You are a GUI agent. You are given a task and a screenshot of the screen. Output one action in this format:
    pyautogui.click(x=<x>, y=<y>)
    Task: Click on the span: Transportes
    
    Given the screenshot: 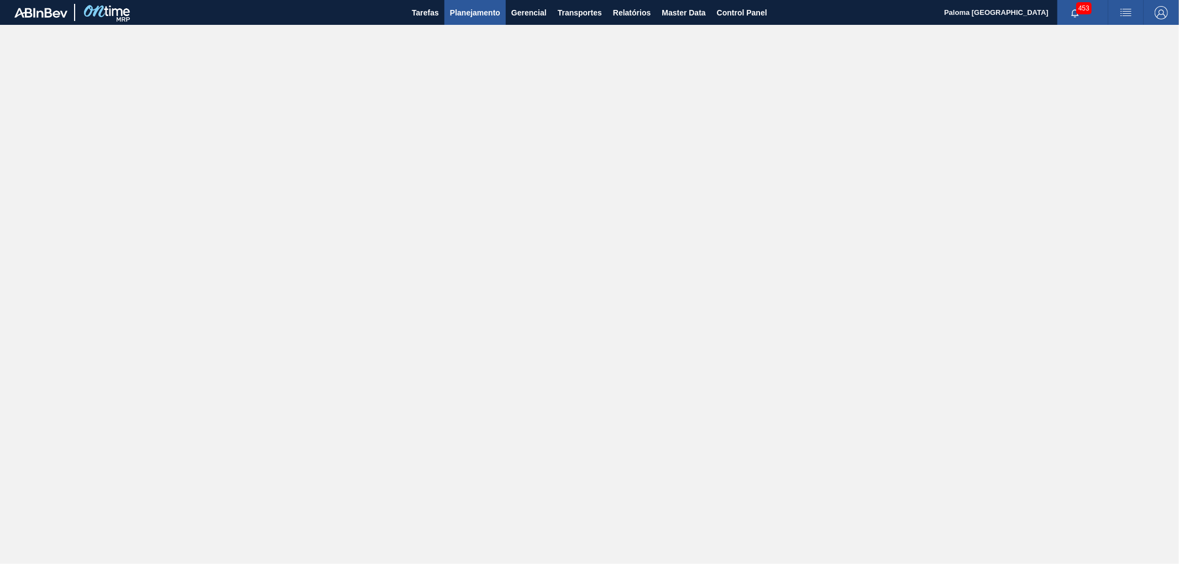 What is the action you would take?
    pyautogui.click(x=580, y=13)
    